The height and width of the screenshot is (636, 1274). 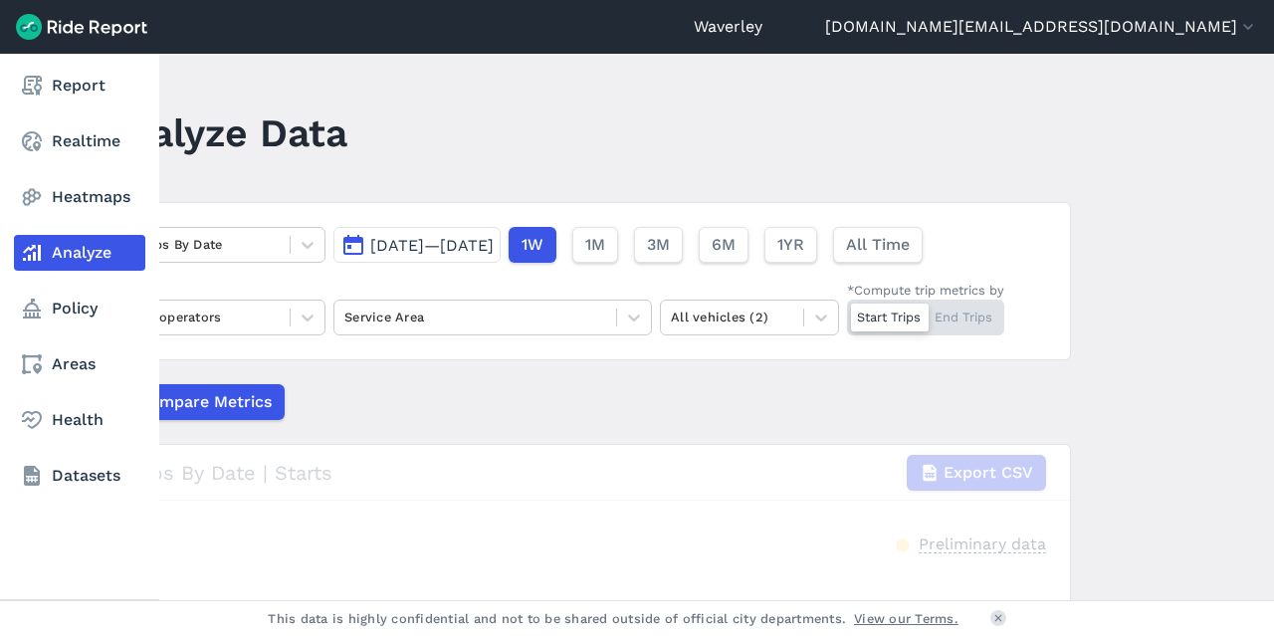 What do you see at coordinates (533, 245) in the screenshot?
I see `span: 1W` at bounding box center [533, 245].